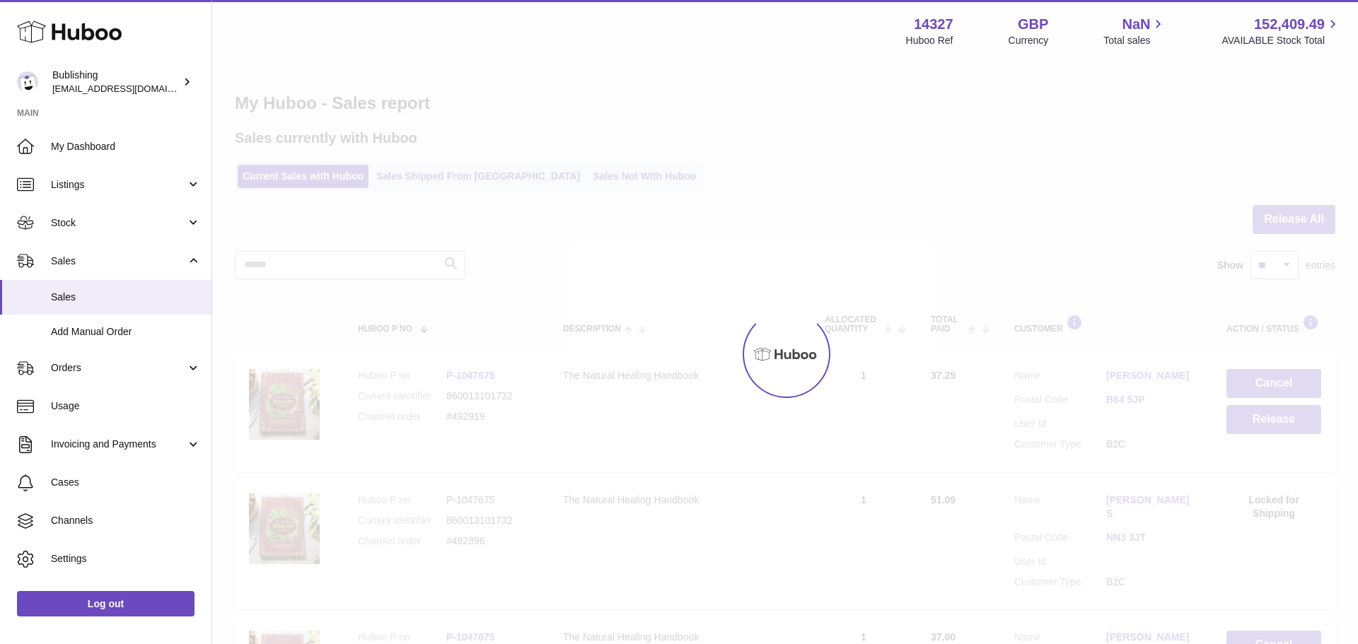  I want to click on div: Bublishing, so click(116, 82).